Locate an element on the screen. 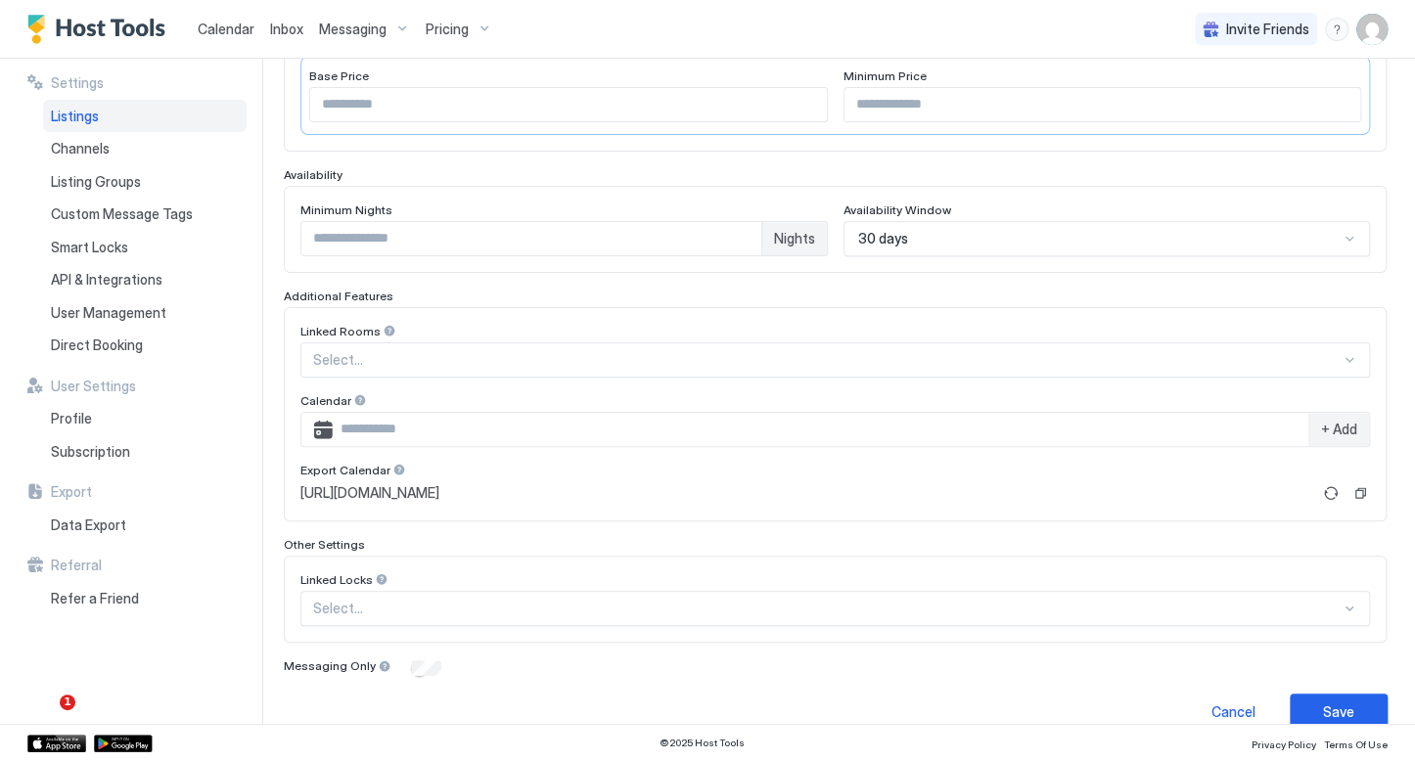 This screenshot has height=761, width=1415. span: Minimum Price is located at coordinates (885, 75).